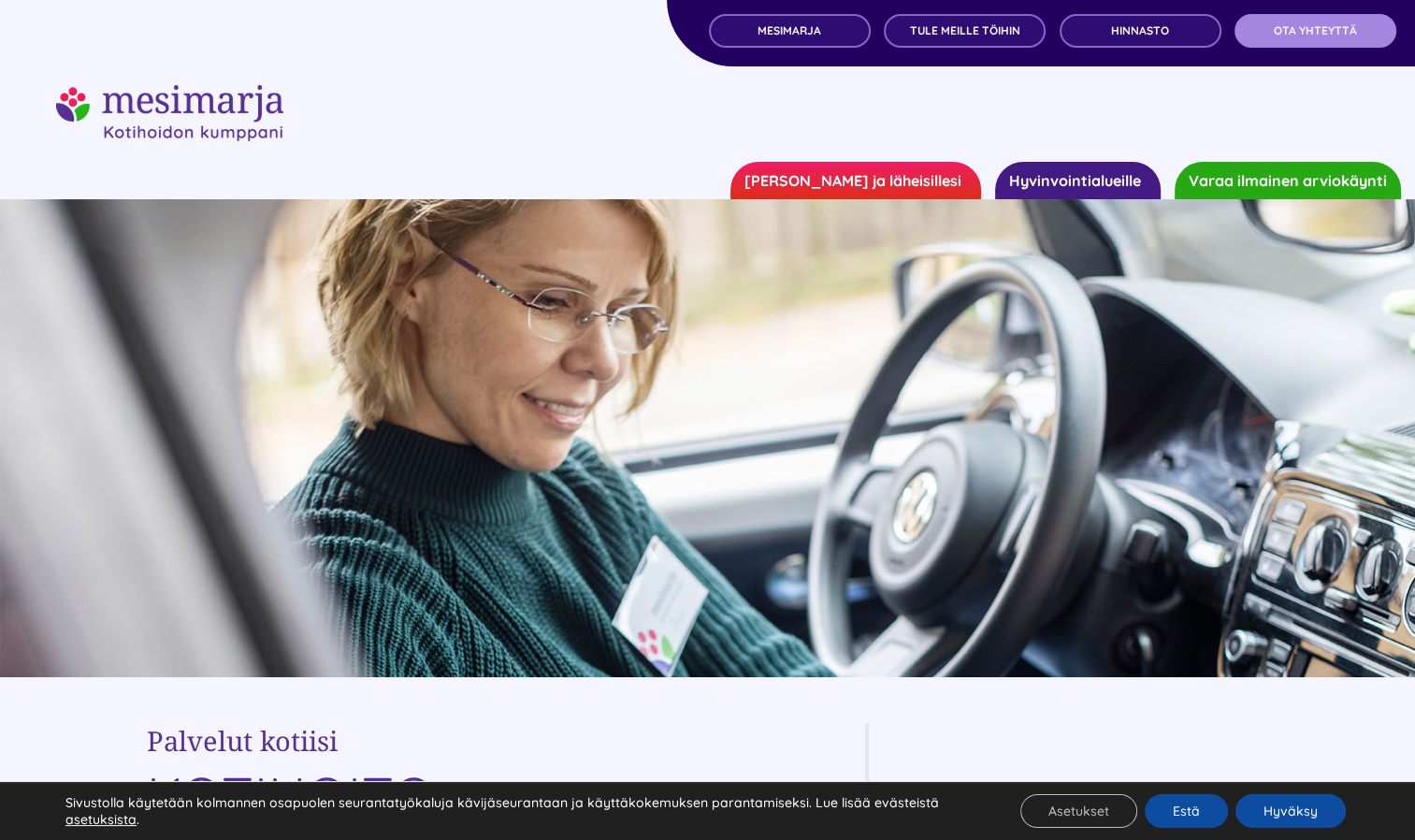 The height and width of the screenshot is (840, 1415). What do you see at coordinates (964, 31) in the screenshot?
I see `a: TULE MEILLE TÖIHIN` at bounding box center [964, 31].